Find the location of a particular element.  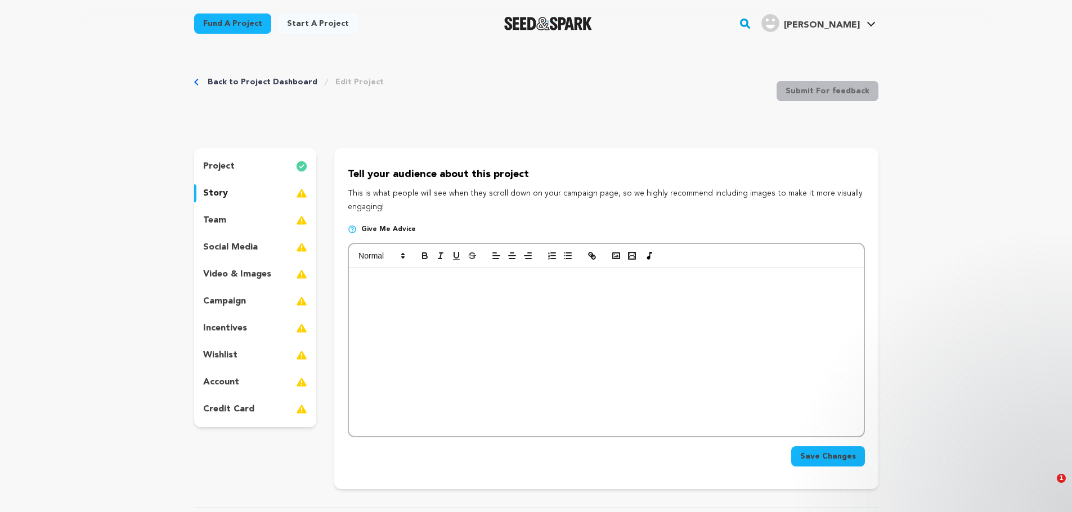

p: incentives is located at coordinates (225, 329).